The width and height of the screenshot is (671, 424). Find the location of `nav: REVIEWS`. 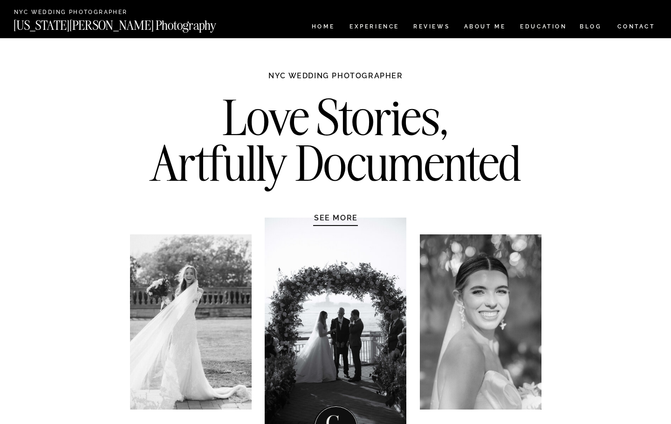

nav: REVIEWS is located at coordinates (431, 28).